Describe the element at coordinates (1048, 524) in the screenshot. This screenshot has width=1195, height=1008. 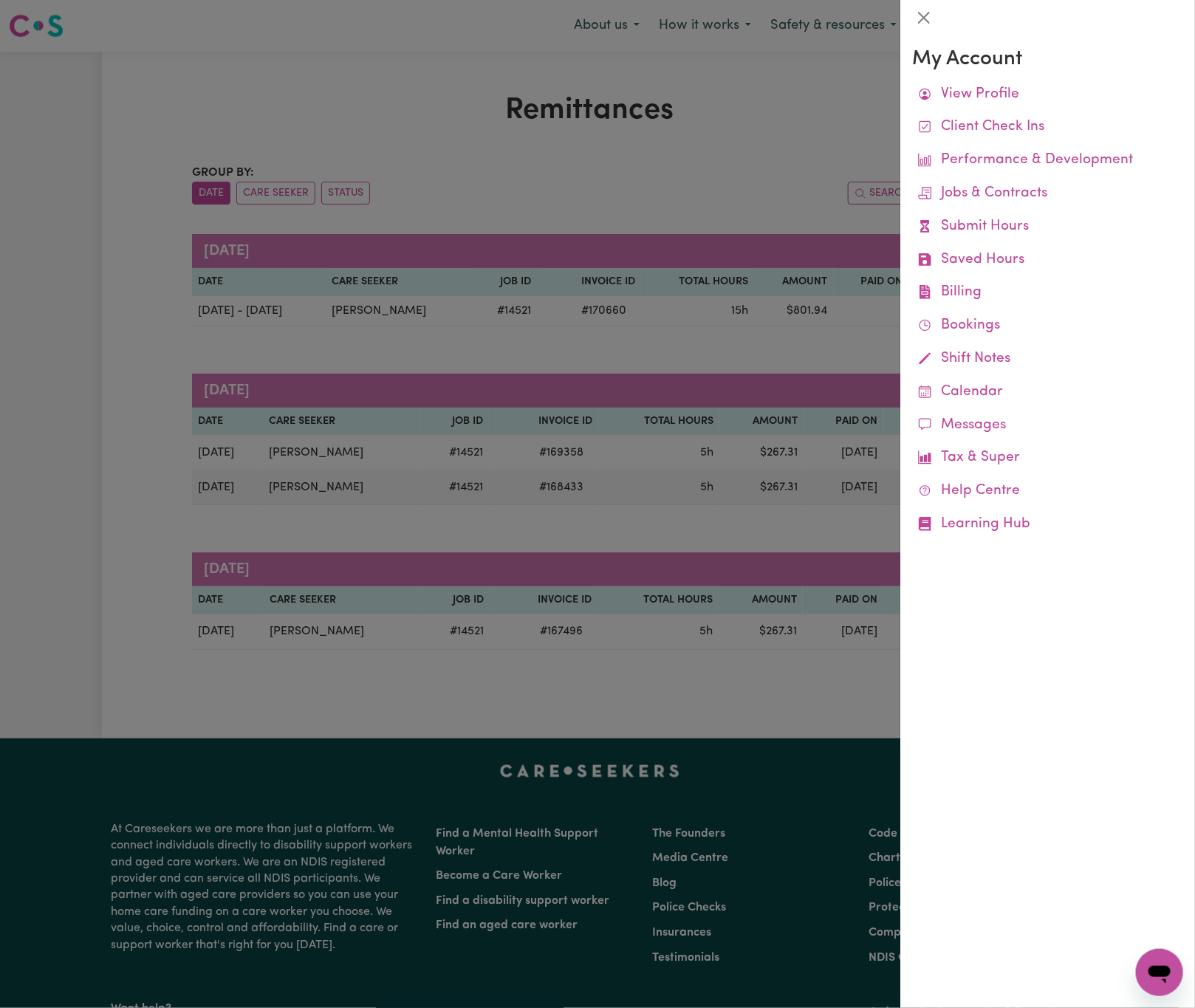
I see `a: Learning Hub` at that location.